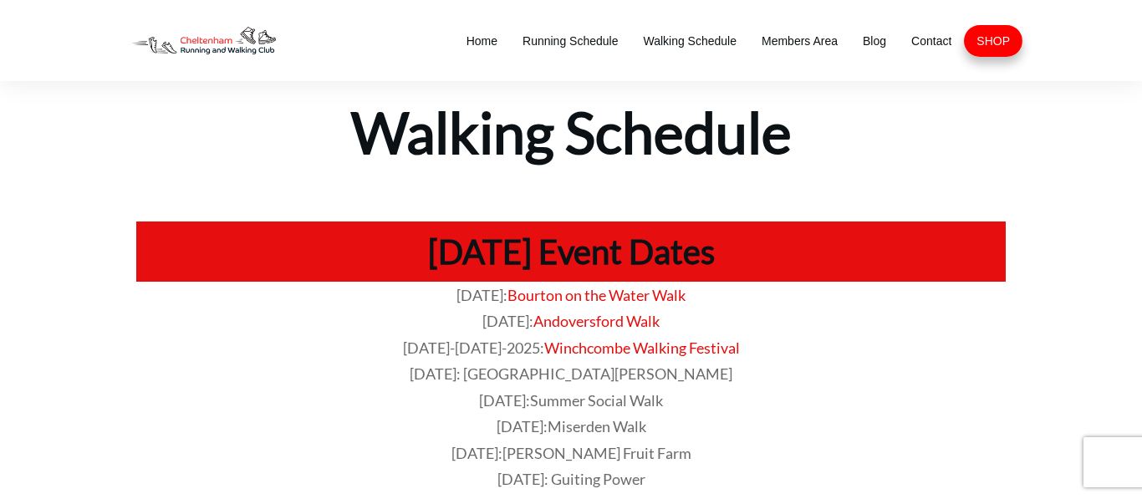 The height and width of the screenshot is (499, 1142). What do you see at coordinates (993, 41) in the screenshot?
I see `a: SHOP` at bounding box center [993, 41].